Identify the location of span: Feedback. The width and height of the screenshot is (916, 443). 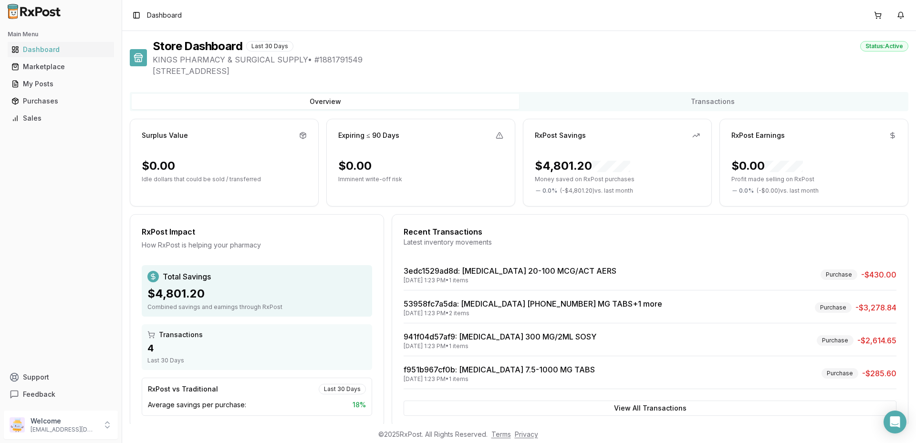
(39, 394).